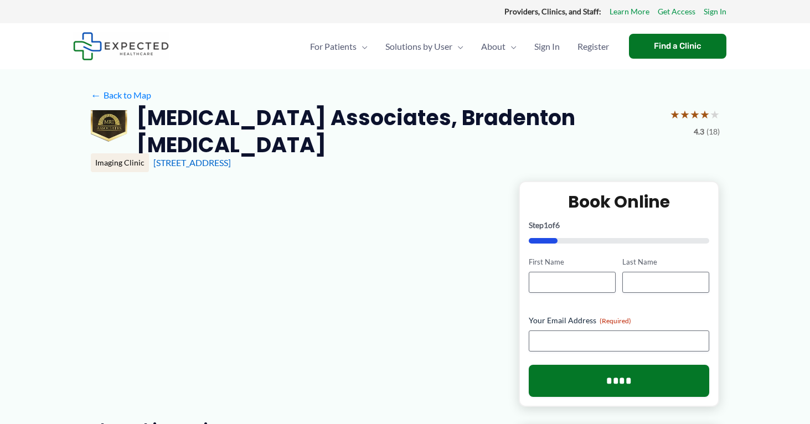 Image resolution: width=810 pixels, height=424 pixels. I want to click on span: About, so click(493, 46).